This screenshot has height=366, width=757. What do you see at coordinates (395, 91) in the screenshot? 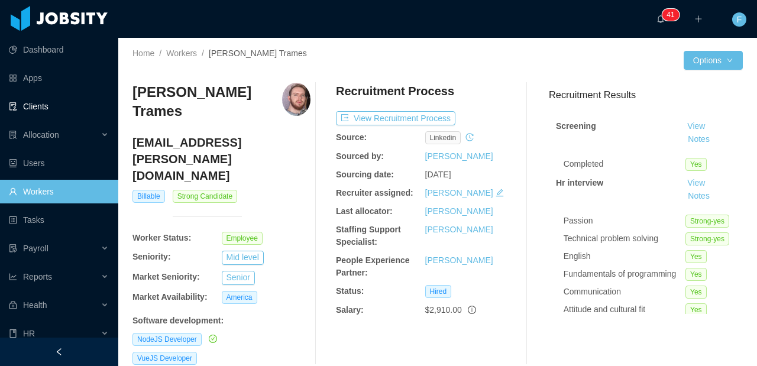
I see `h4: Recruitment Process` at bounding box center [395, 91].